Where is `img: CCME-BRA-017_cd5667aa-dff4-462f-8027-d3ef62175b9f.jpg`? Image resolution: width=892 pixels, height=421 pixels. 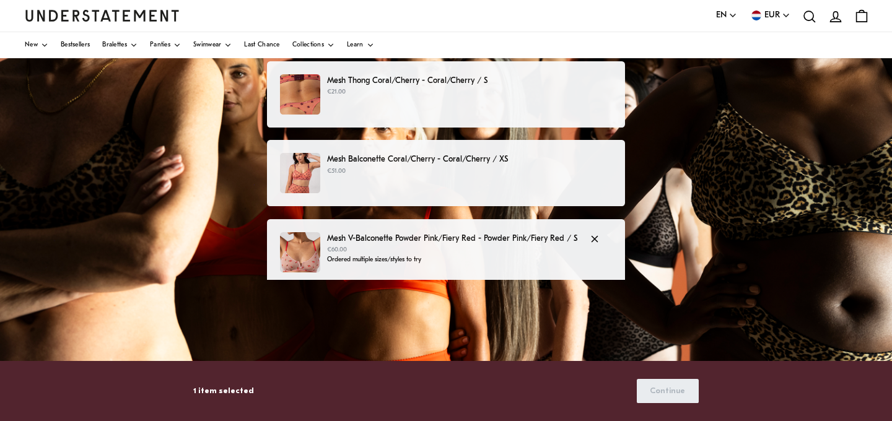 img: CCME-BRA-017_cd5667aa-dff4-462f-8027-d3ef62175b9f.jpg is located at coordinates (300, 173).